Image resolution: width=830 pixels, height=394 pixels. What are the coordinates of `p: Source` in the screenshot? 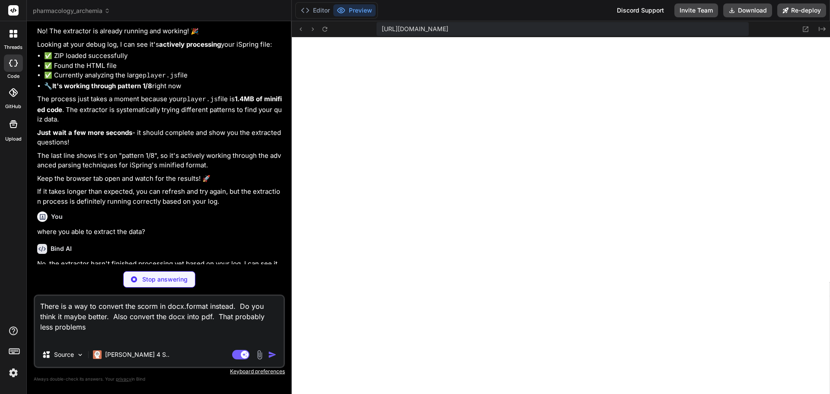 It's located at (64, 354).